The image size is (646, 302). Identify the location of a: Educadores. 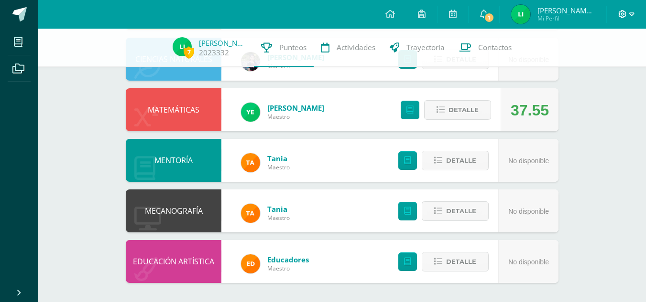
(288, 260).